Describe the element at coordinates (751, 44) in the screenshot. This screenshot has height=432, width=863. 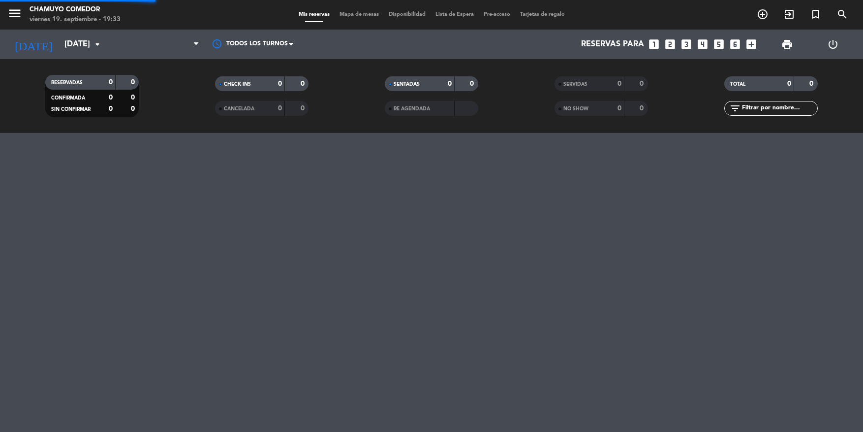
I see `i: add_box` at that location.